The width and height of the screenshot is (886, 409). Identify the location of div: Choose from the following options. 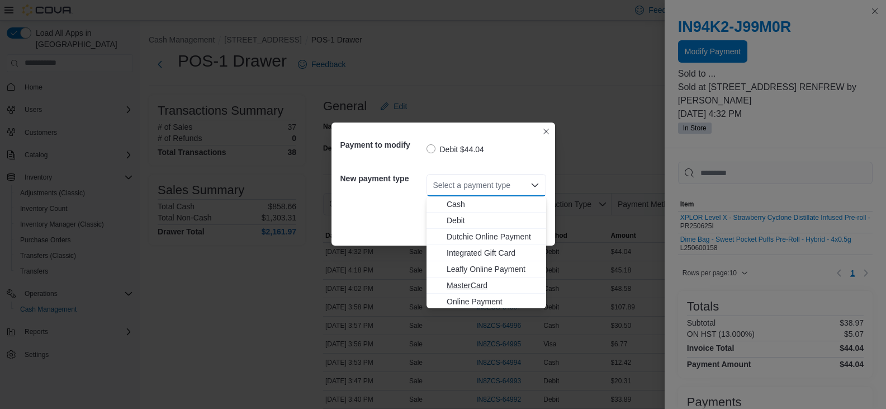
(486, 269).